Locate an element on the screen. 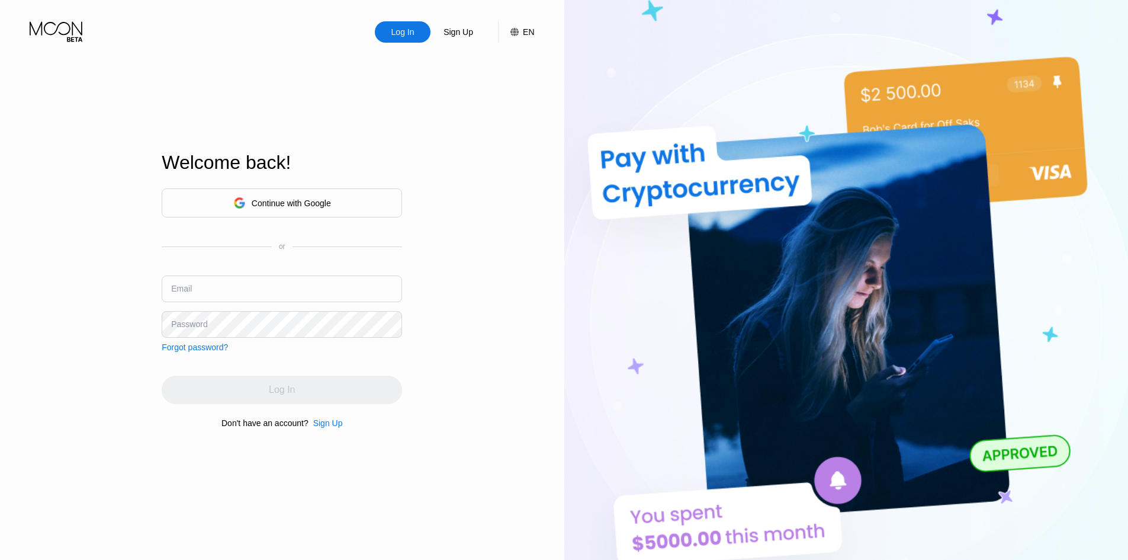 This screenshot has height=560, width=1128. div: Password is located at coordinates (189, 324).